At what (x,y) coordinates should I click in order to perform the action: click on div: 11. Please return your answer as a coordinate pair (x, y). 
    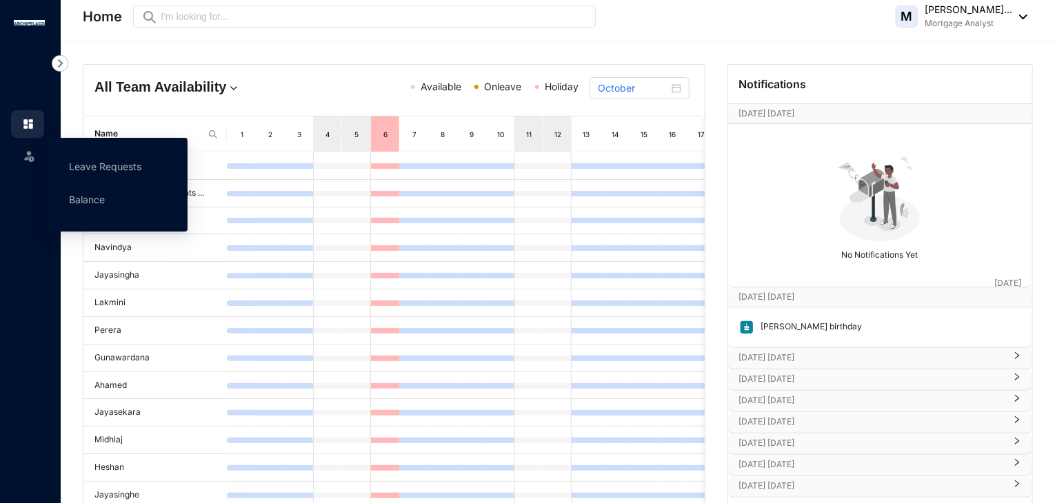
    Looking at the image, I should click on (529, 134).